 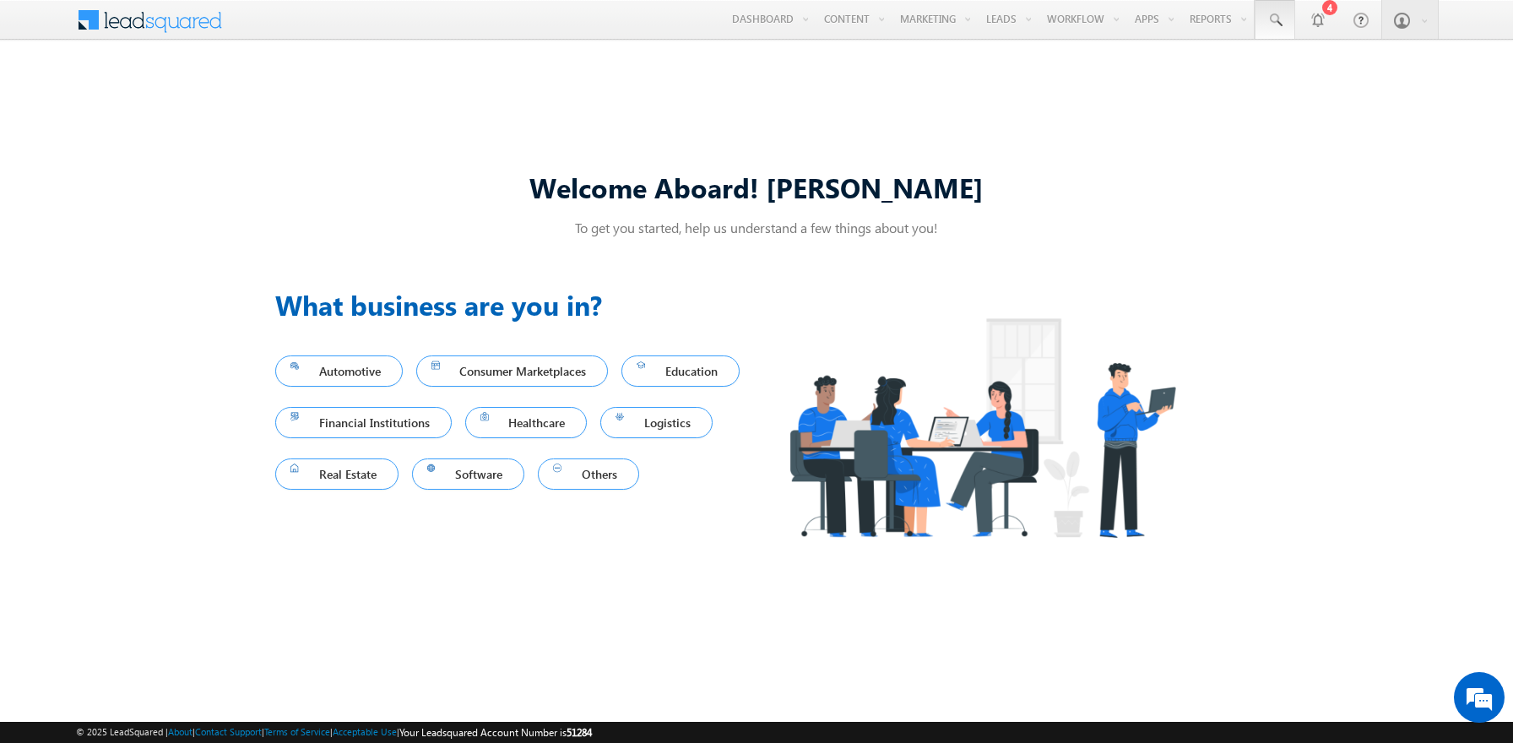 What do you see at coordinates (579, 732) in the screenshot?
I see `span: 51284` at bounding box center [579, 732].